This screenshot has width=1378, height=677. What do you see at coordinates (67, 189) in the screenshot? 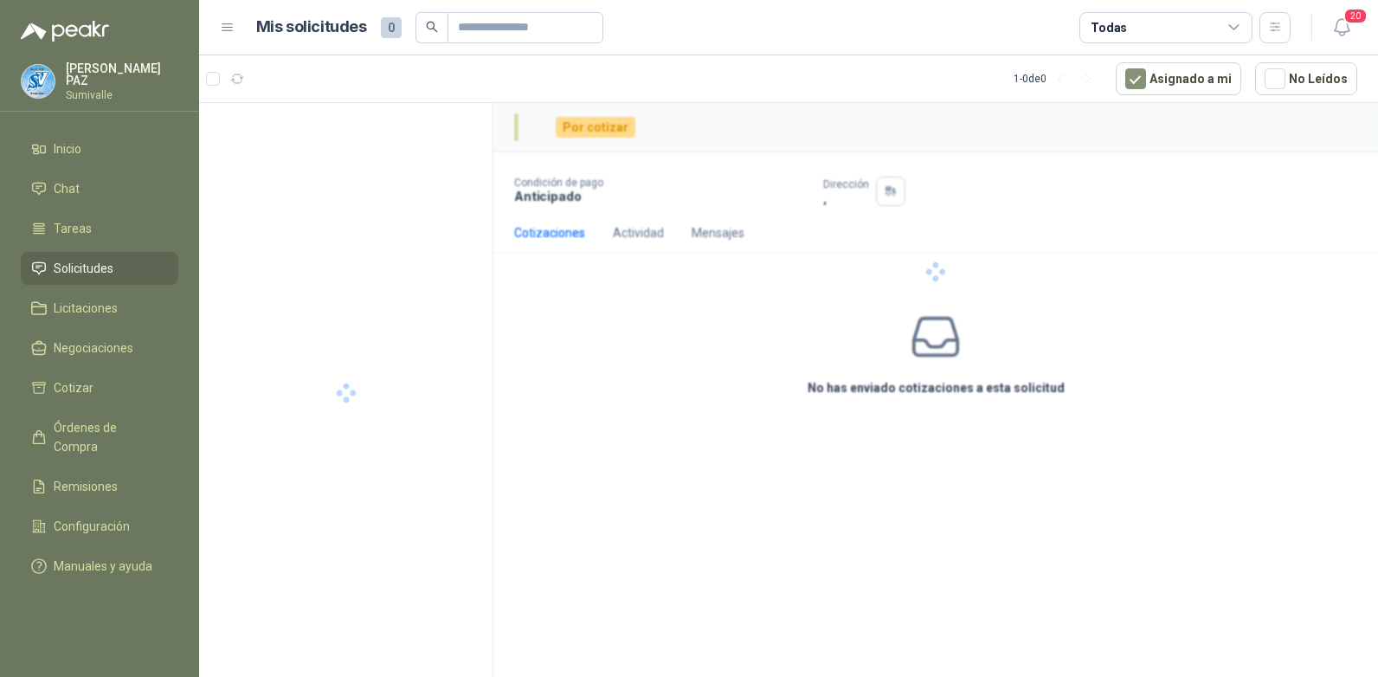
I see `span: Chat` at bounding box center [67, 189].